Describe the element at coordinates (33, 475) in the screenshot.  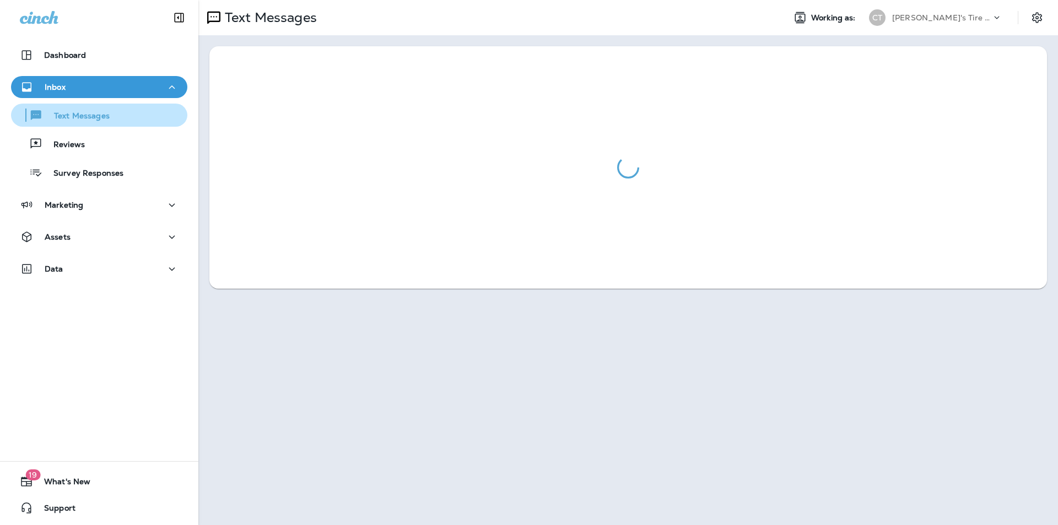
I see `span: 19` at that location.